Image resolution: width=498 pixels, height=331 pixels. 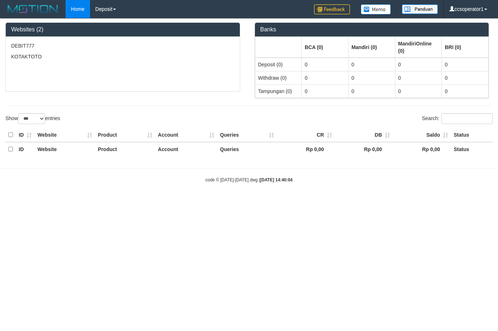 What do you see at coordinates (123, 46) in the screenshot?
I see `p: DEBIT777` at bounding box center [123, 46].